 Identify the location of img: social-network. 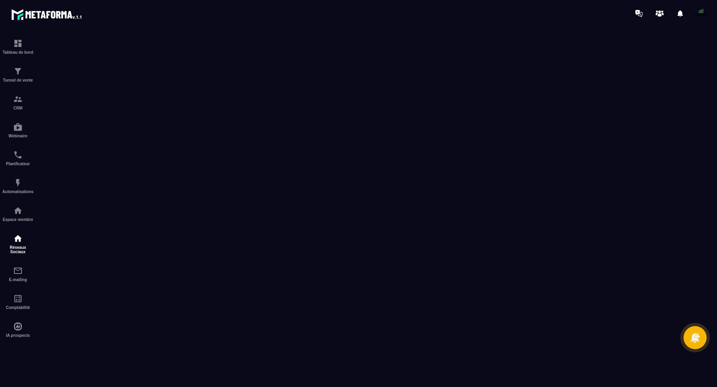
(18, 239).